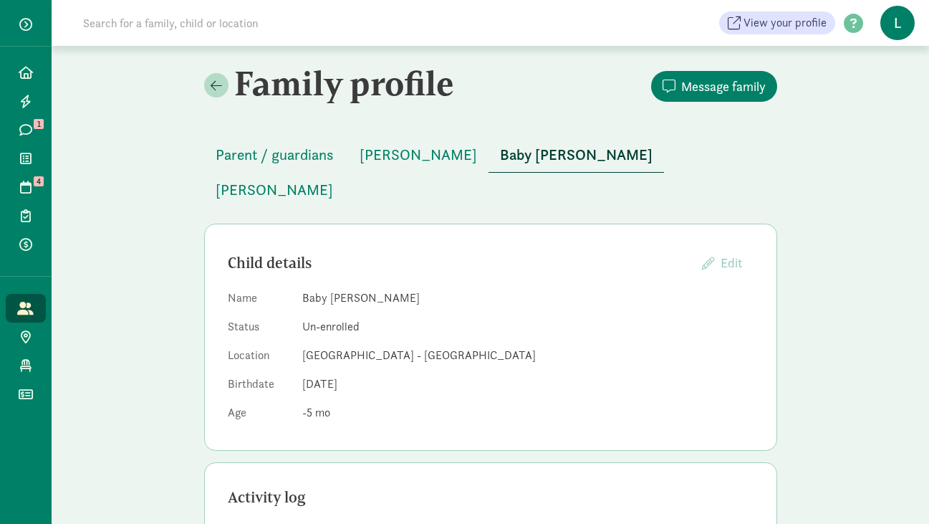 This screenshot has width=929, height=524. Describe the element at coordinates (724, 86) in the screenshot. I see `span: Message family` at that location.